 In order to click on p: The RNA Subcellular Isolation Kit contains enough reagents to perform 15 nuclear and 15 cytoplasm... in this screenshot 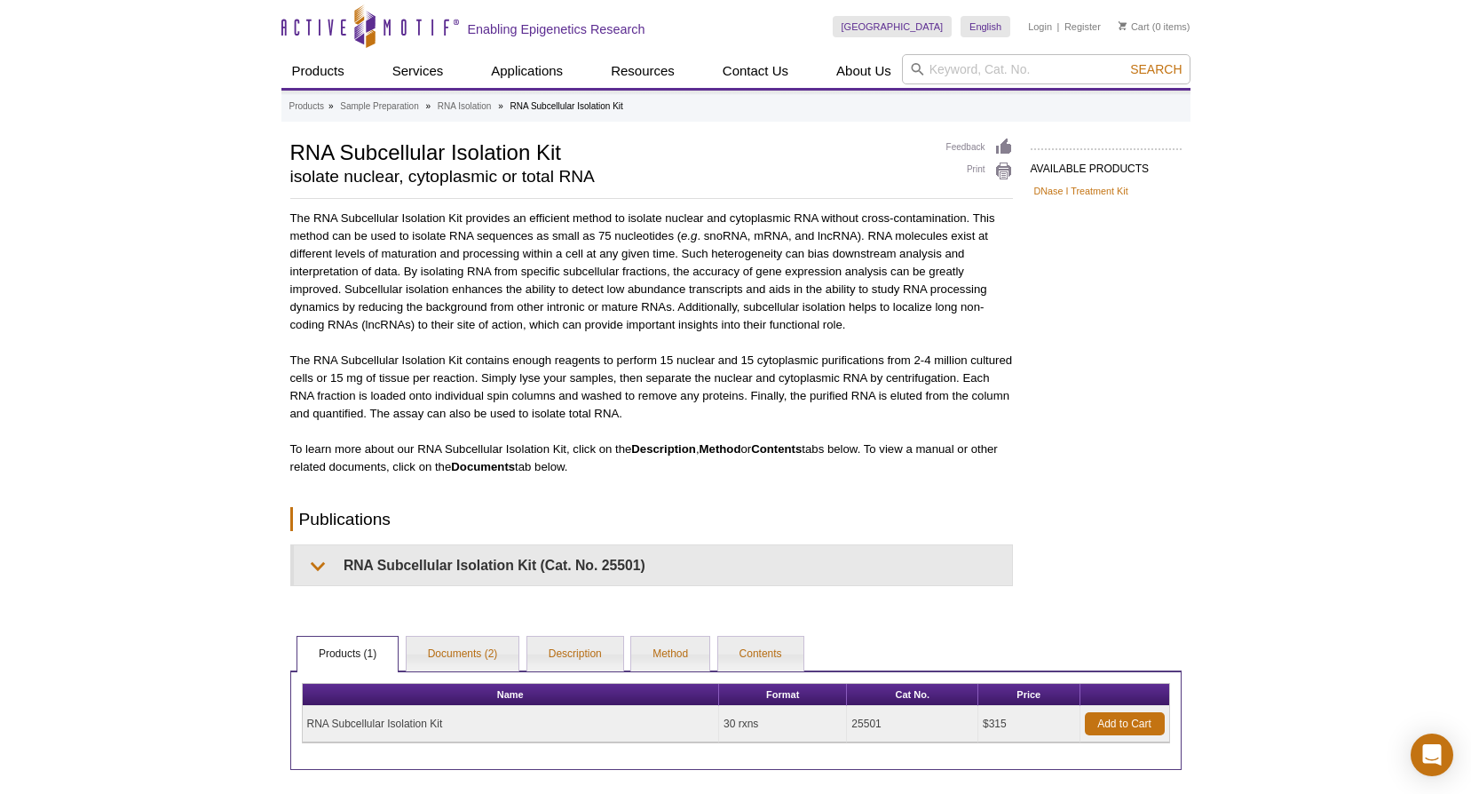, I will do `click(652, 387)`.